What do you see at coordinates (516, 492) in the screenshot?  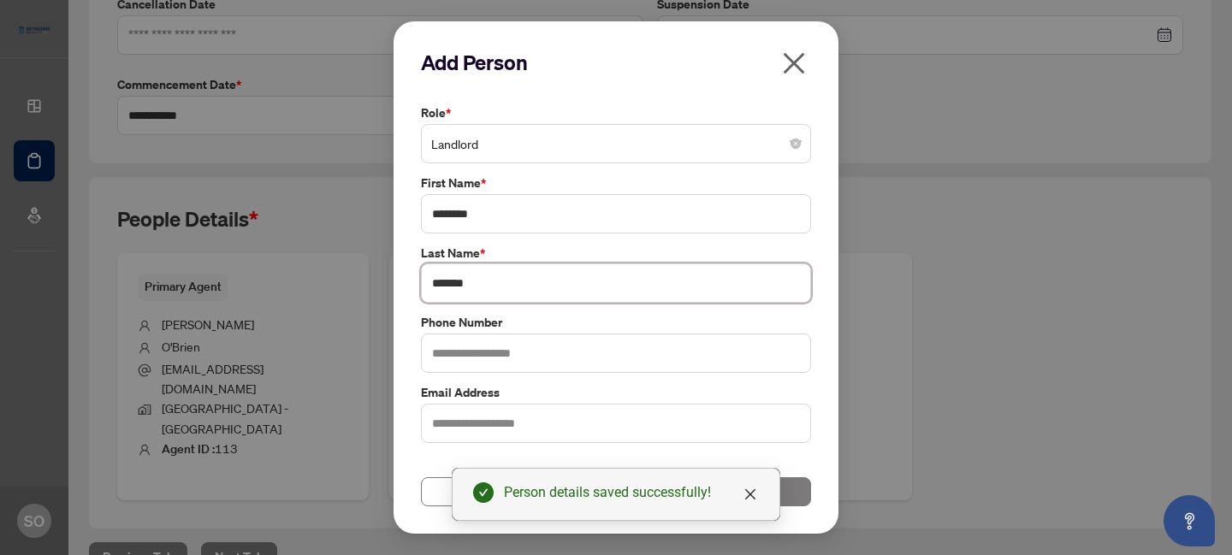 I see `button: Cancel` at bounding box center [516, 492].